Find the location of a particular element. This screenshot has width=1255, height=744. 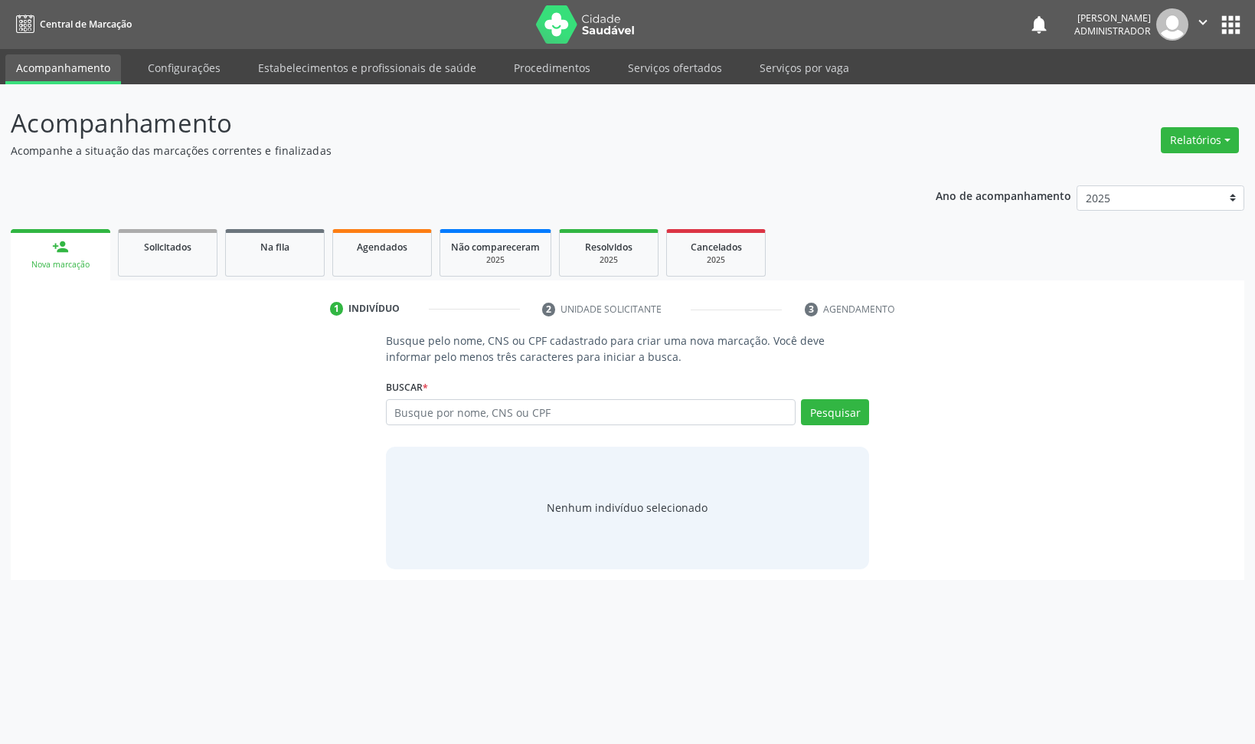

button: Relatórios is located at coordinates (1200, 140).